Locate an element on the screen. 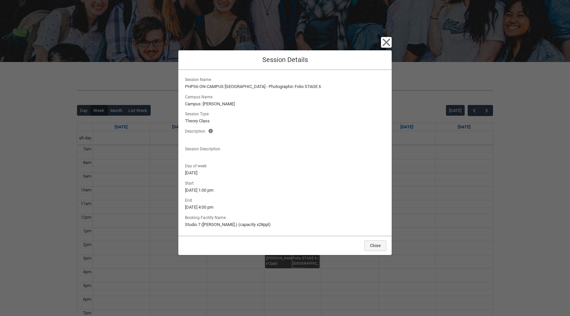 The width and height of the screenshot is (570, 316). span: Session Details is located at coordinates (285, 60).